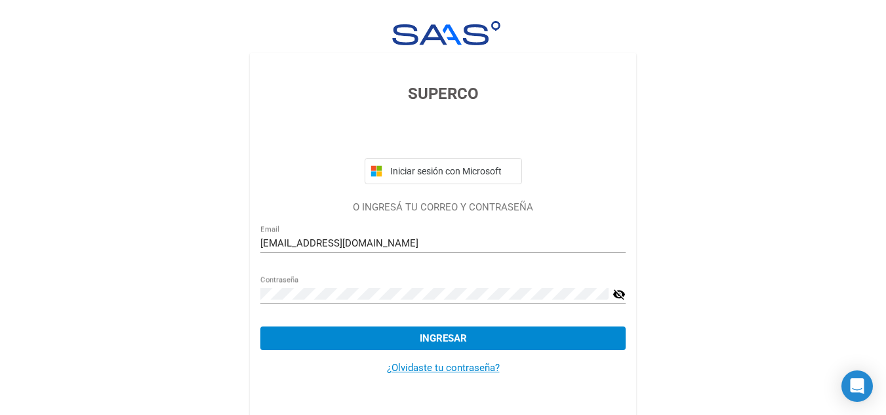  What do you see at coordinates (443, 368) in the screenshot?
I see `a: ¿Olvidaste tu contraseña?` at bounding box center [443, 368].